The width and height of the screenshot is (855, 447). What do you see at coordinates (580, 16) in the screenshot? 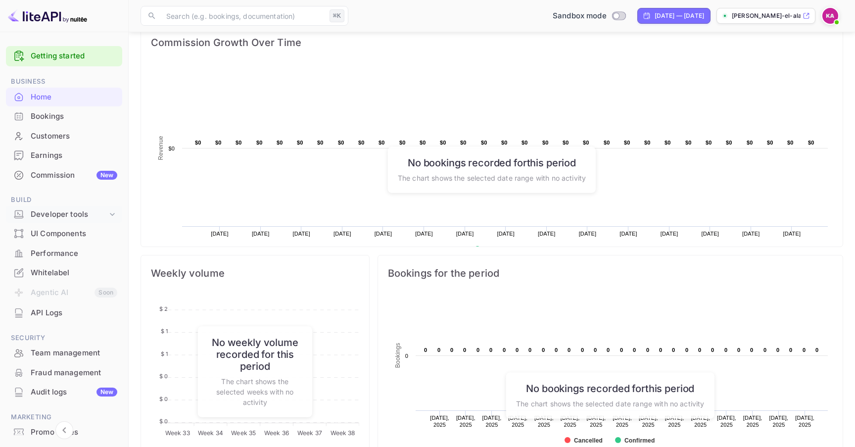
I see `span: Sandbox mode` at bounding box center [580, 16].